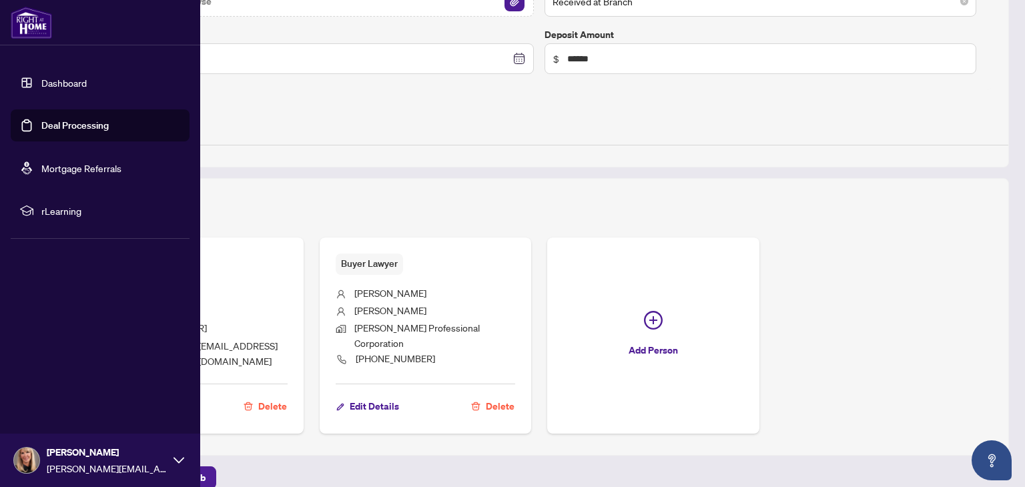  What do you see at coordinates (369, 264) in the screenshot?
I see `span: Buyer Lawyer` at bounding box center [369, 264].